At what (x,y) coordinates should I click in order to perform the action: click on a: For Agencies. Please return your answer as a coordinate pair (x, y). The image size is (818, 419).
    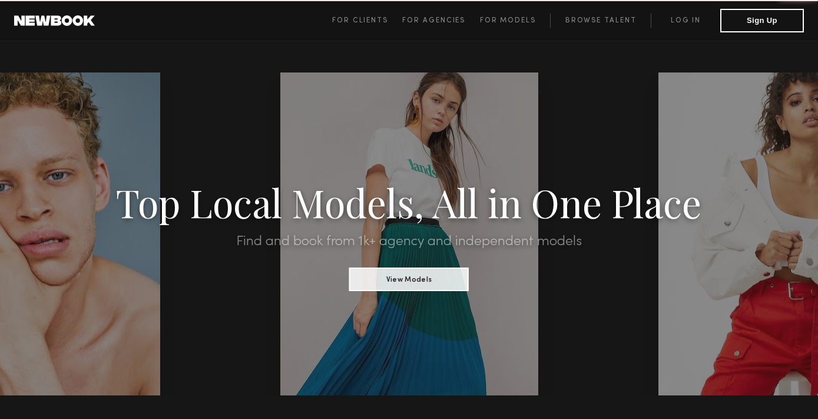
    Looking at the image, I should click on (440, 21).